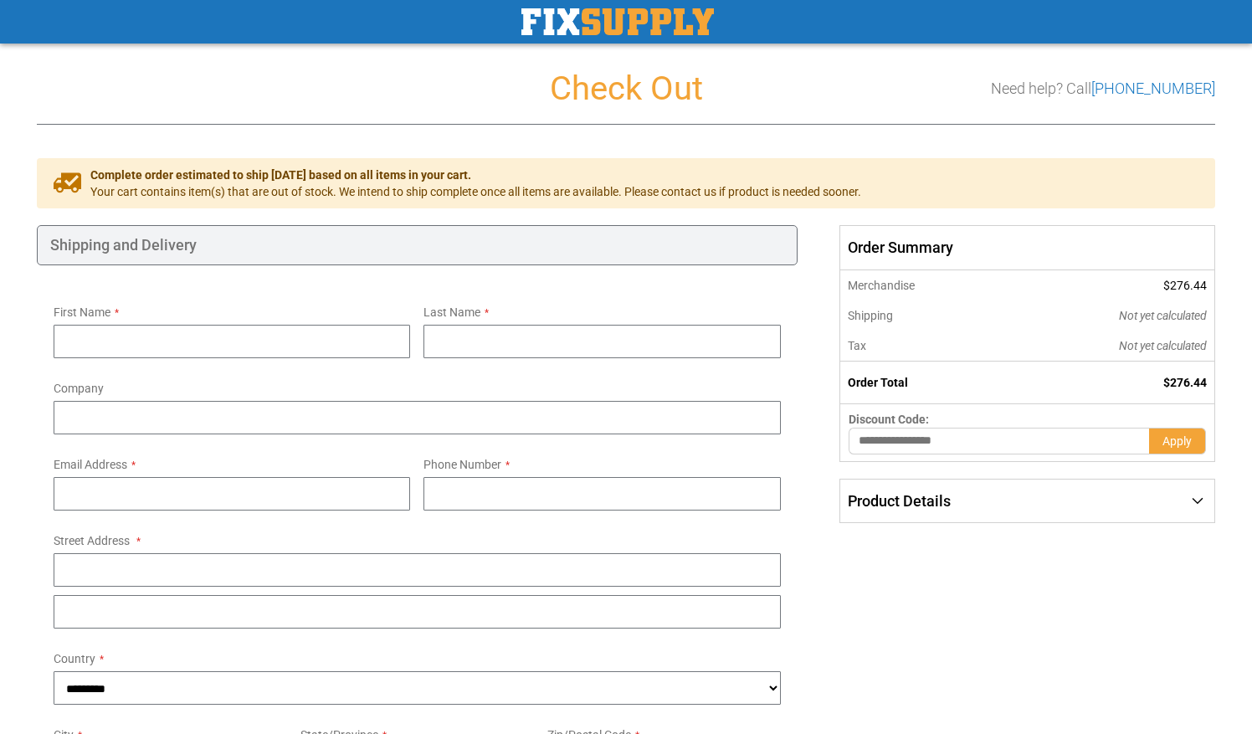 Image resolution: width=1252 pixels, height=734 pixels. What do you see at coordinates (91, 541) in the screenshot?
I see `span: Street Address` at bounding box center [91, 541].